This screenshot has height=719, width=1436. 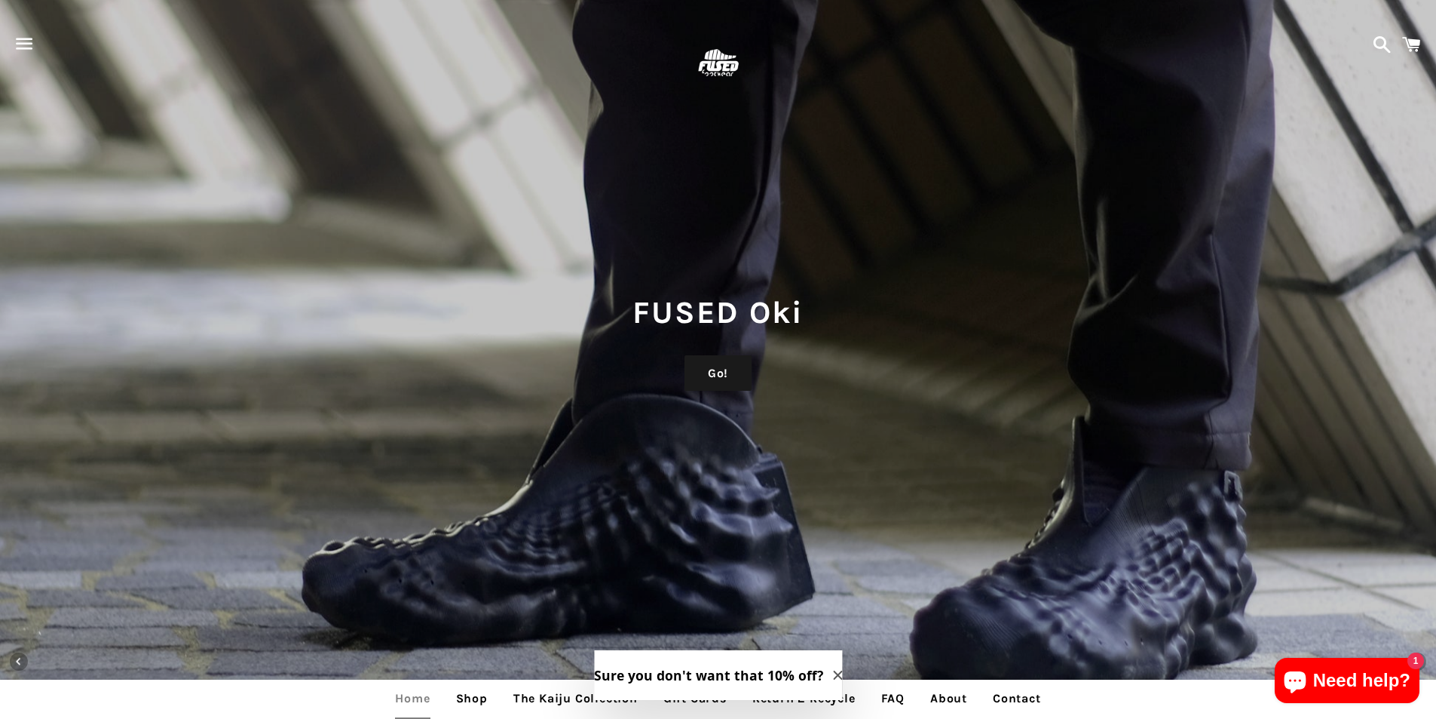 I want to click on button: Next slide, so click(x=1417, y=661).